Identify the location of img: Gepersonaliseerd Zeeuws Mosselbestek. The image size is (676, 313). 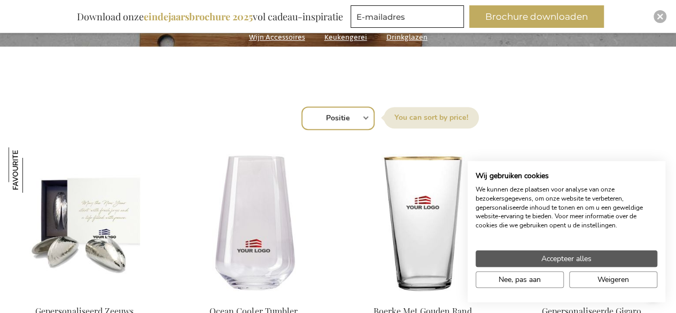
(31, 169).